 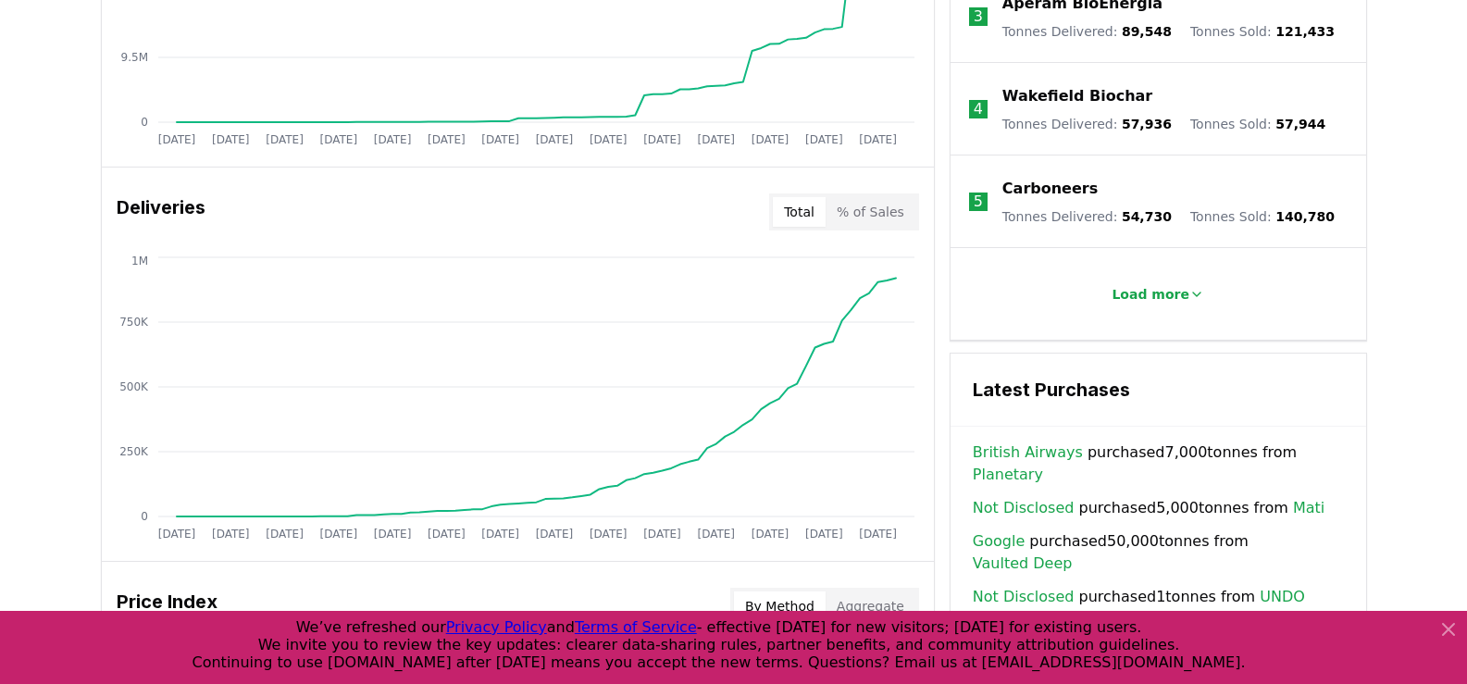 What do you see at coordinates (134, 452) in the screenshot?
I see `tspan: 250K` at bounding box center [134, 452].